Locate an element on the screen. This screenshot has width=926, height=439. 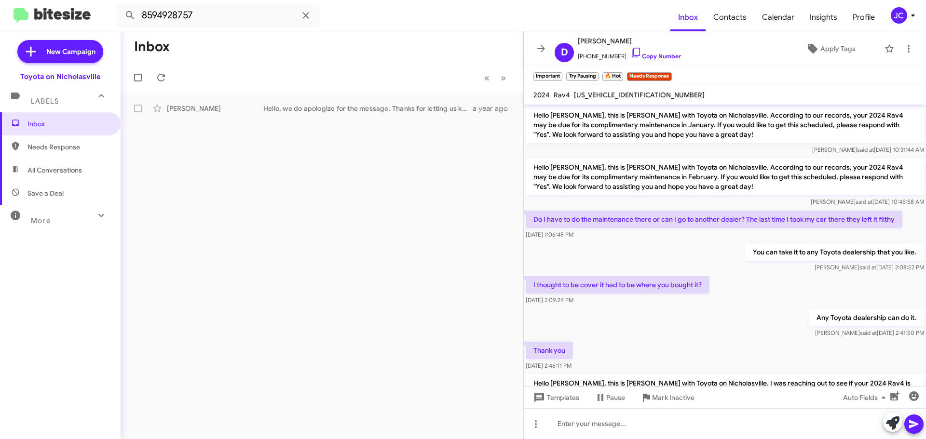
span: Labels is located at coordinates (45, 101).